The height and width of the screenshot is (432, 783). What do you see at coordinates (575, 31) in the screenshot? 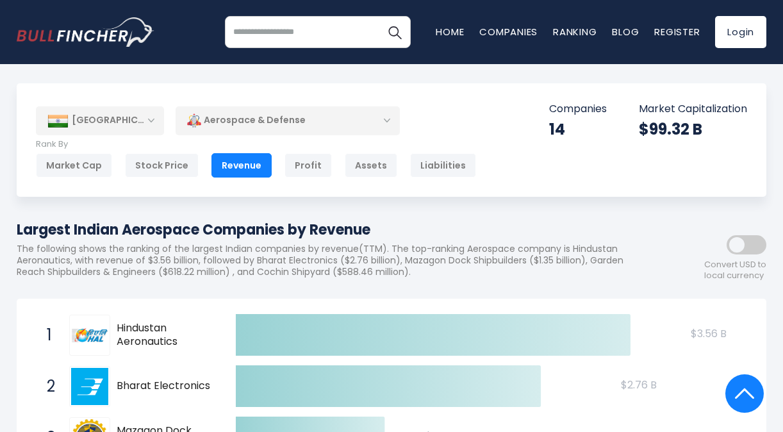
I see `a: Ranking` at bounding box center [575, 31].